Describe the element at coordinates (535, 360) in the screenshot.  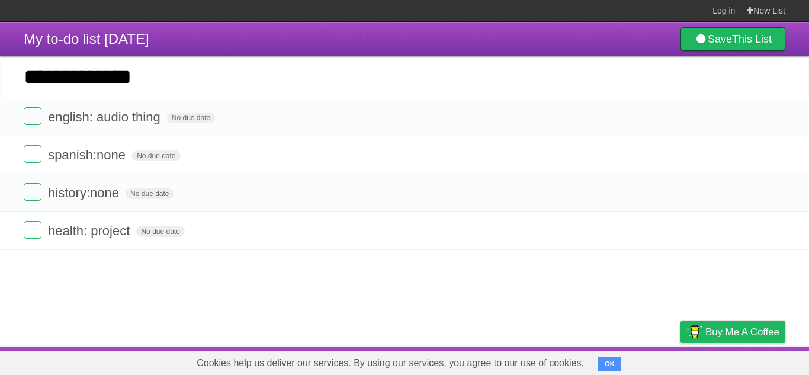
I see `a: About` at that location.